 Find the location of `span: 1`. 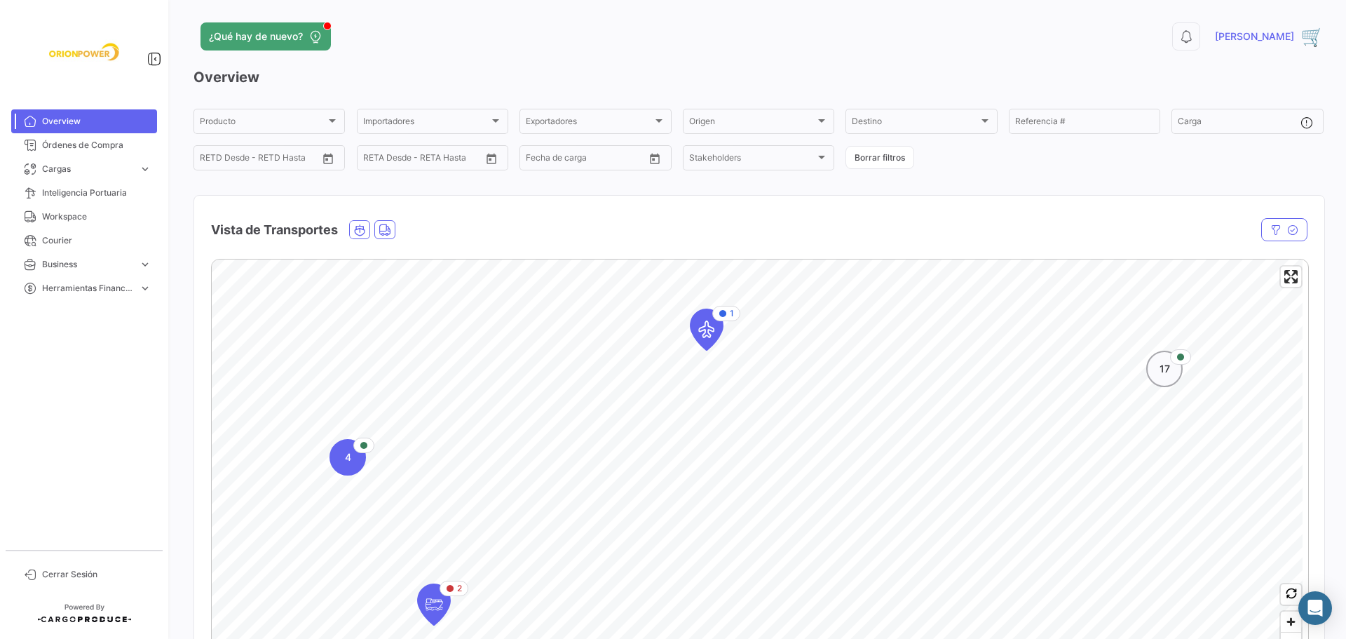

span: 1 is located at coordinates (732, 313).